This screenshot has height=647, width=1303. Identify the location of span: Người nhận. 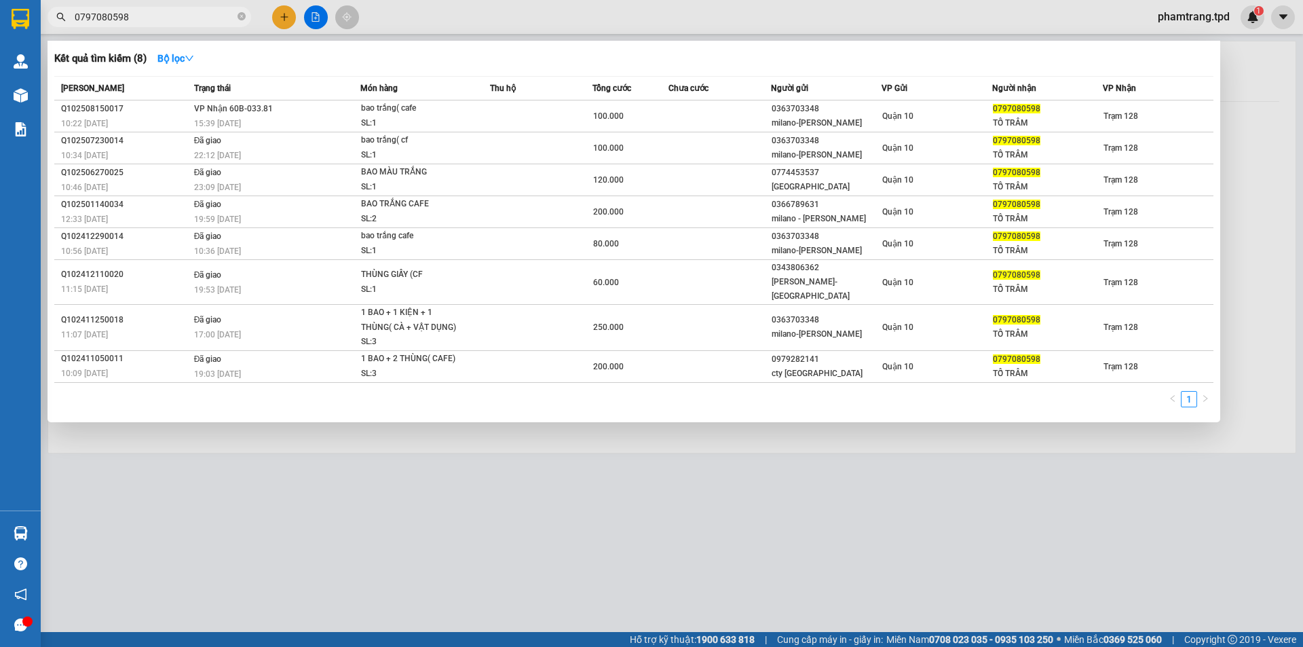
(1014, 88).